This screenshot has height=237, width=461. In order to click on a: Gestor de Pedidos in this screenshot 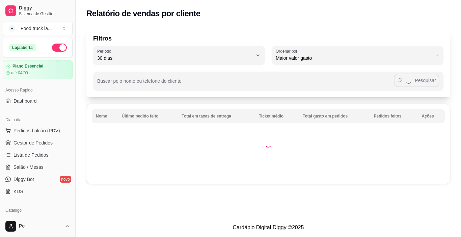, I will do `click(37, 143)`.